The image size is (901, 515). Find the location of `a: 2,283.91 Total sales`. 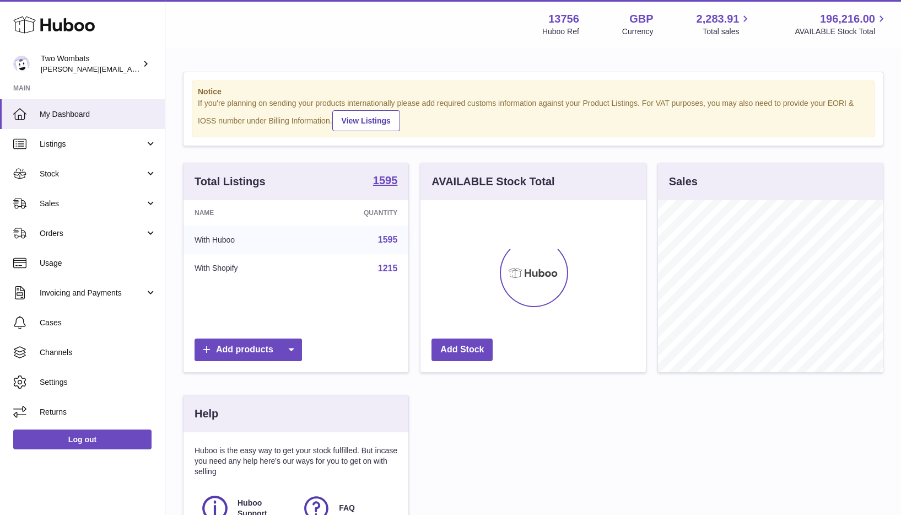

a: 2,283.91 Total sales is located at coordinates (725, 24).